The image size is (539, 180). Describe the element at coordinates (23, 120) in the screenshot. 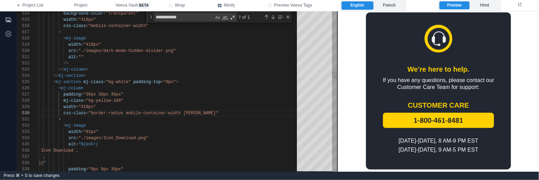

I see `div: 531` at that location.